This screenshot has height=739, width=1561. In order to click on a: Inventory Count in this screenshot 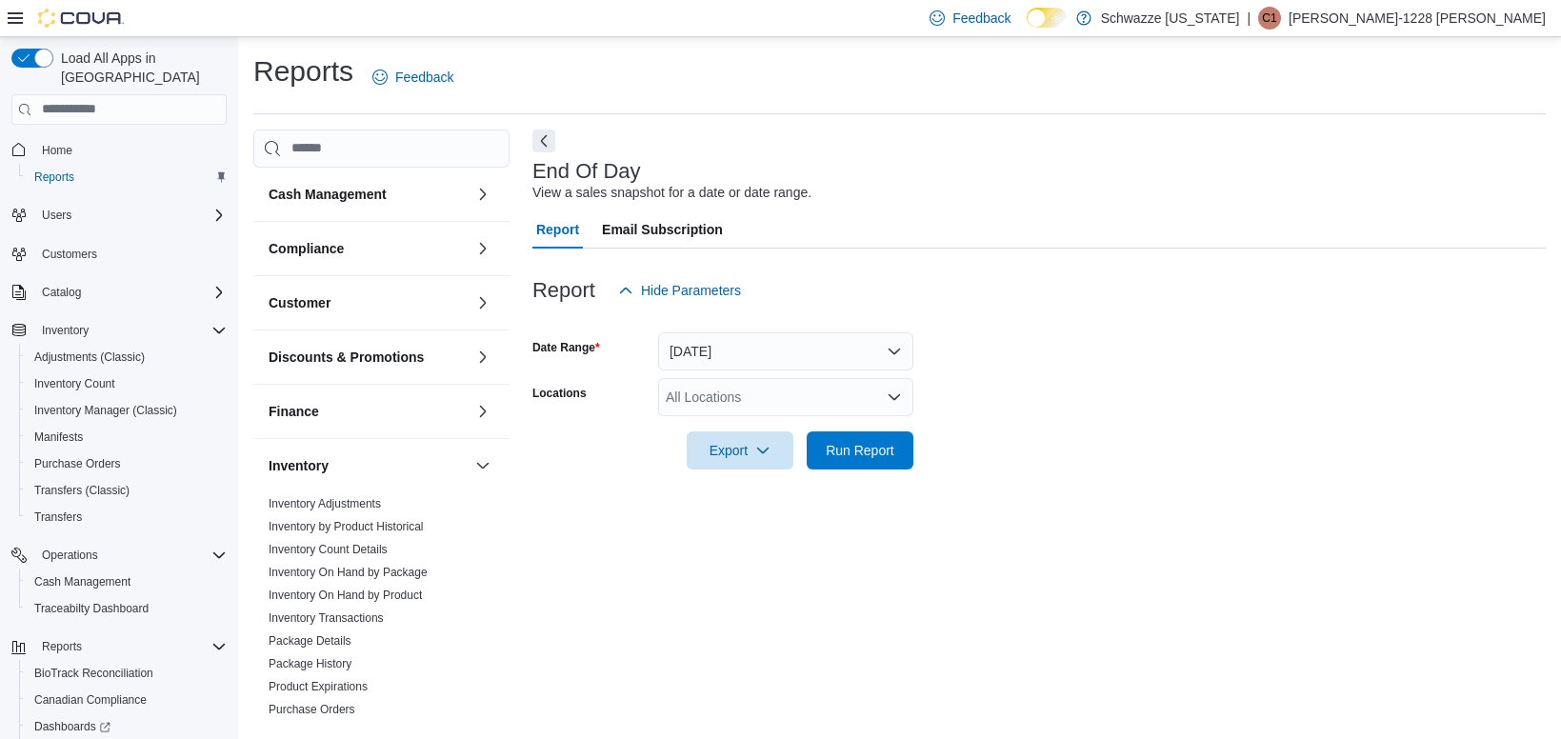, I will do `click(74, 384)`.